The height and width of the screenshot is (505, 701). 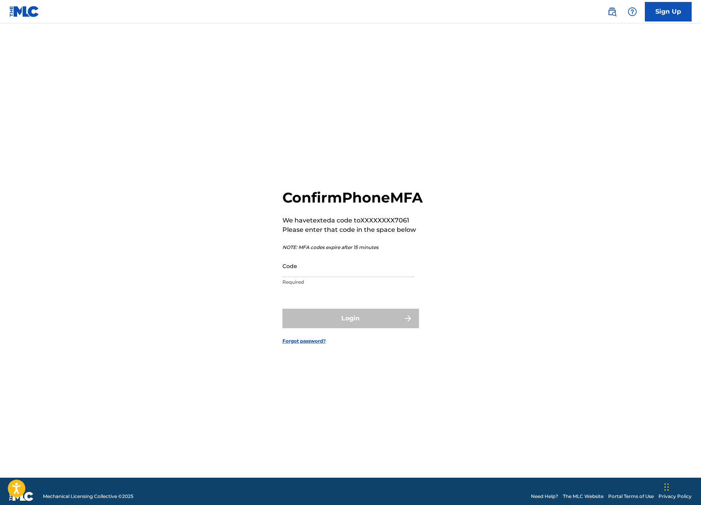 What do you see at coordinates (353, 247) in the screenshot?
I see `p: NOTE: MFA codes expire after 15 minutes` at bounding box center [353, 247].